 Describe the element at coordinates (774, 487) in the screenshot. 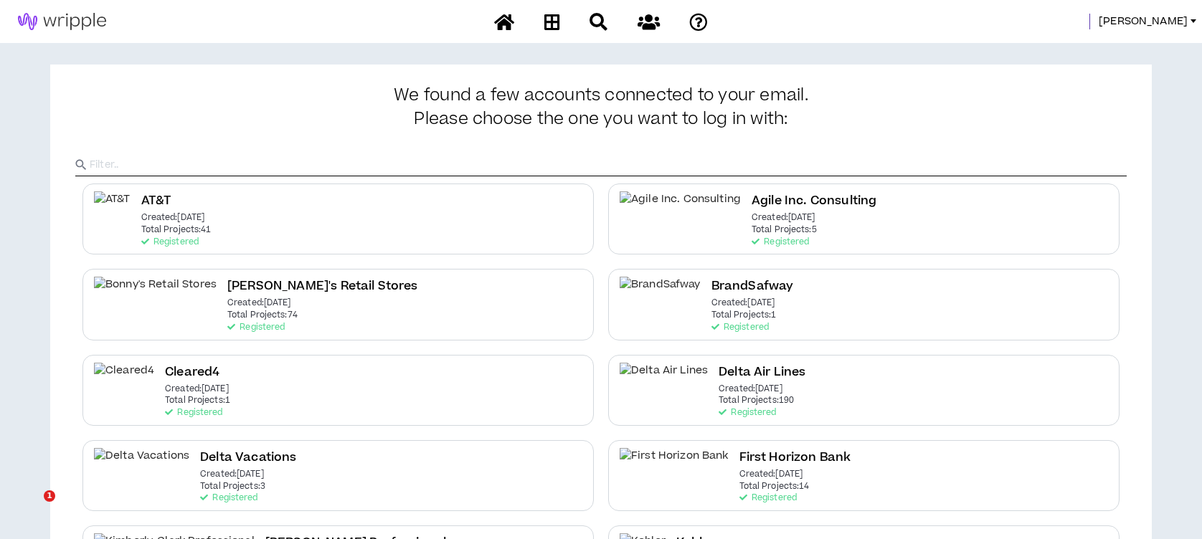

I see `p: Total Projects: 14` at that location.